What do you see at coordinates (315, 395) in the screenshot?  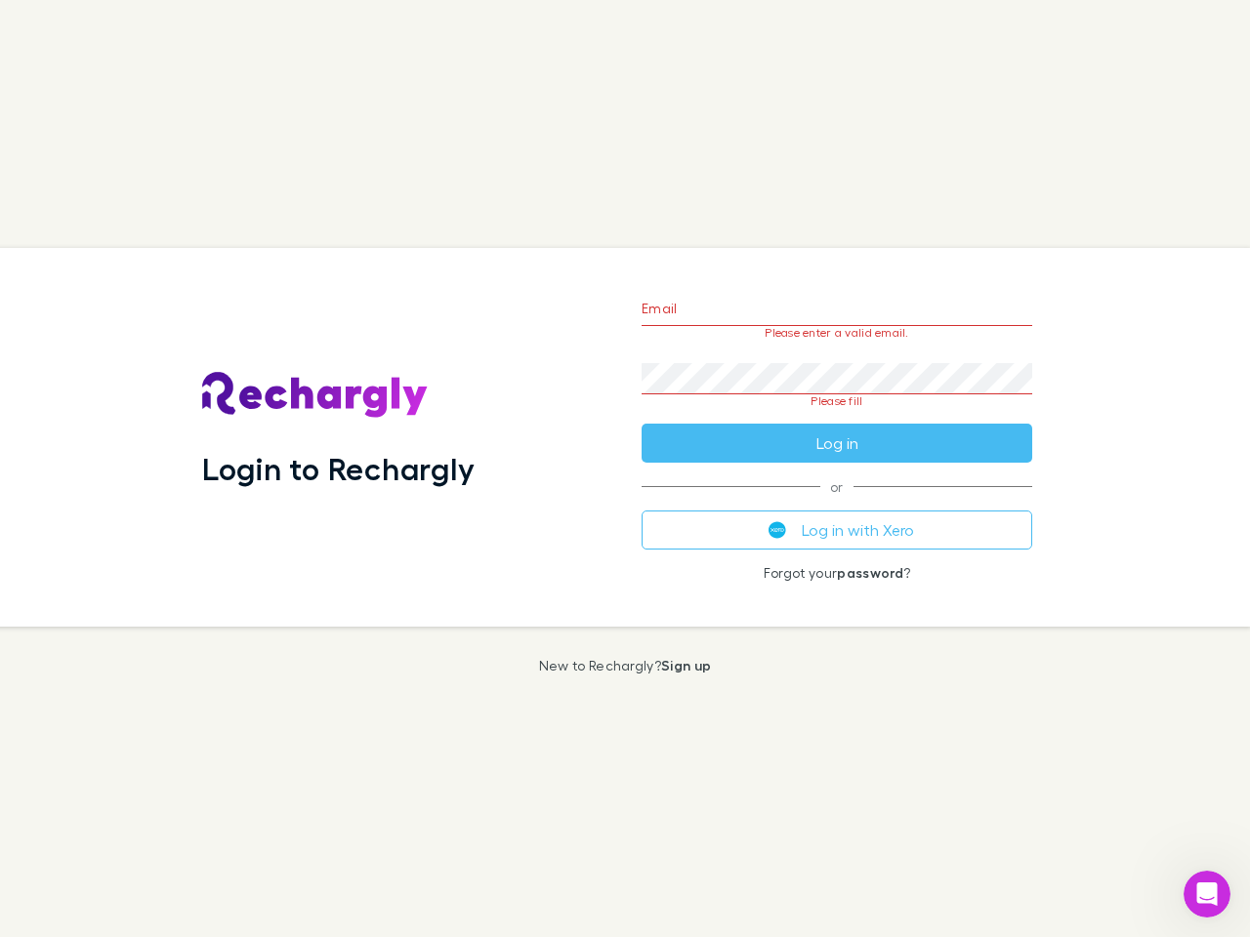 I see `img: Rechargly's Logo` at bounding box center [315, 395].